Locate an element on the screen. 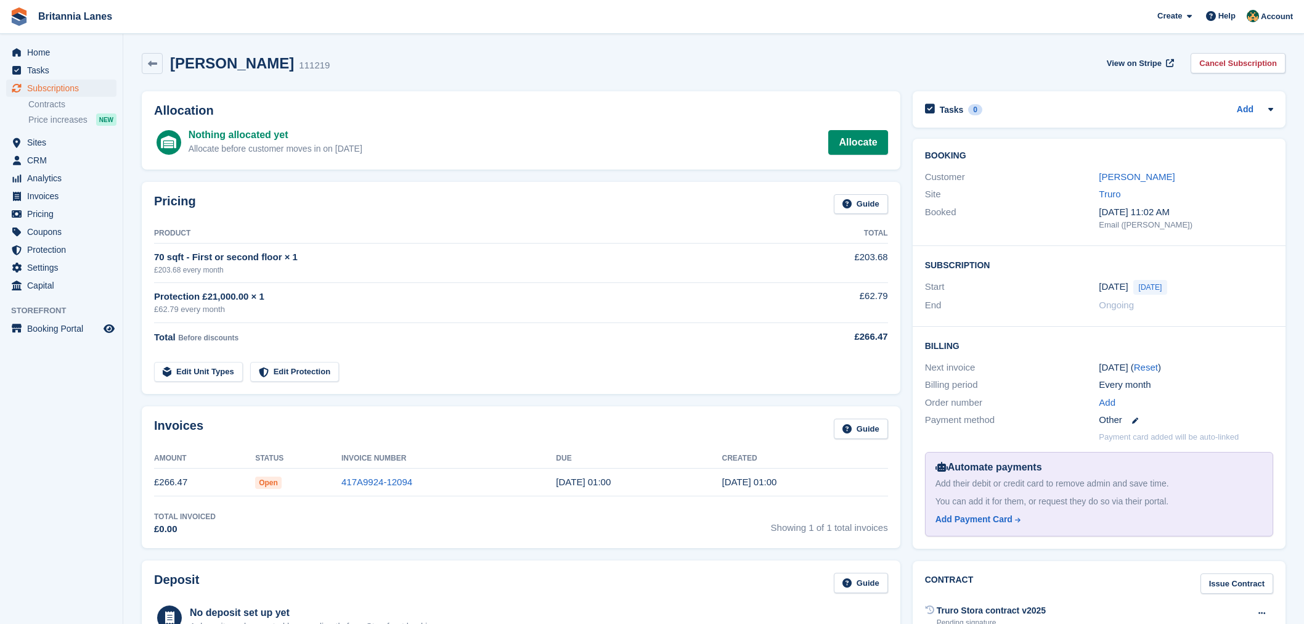 The height and width of the screenshot is (624, 1304). span: CRM is located at coordinates (64, 160).